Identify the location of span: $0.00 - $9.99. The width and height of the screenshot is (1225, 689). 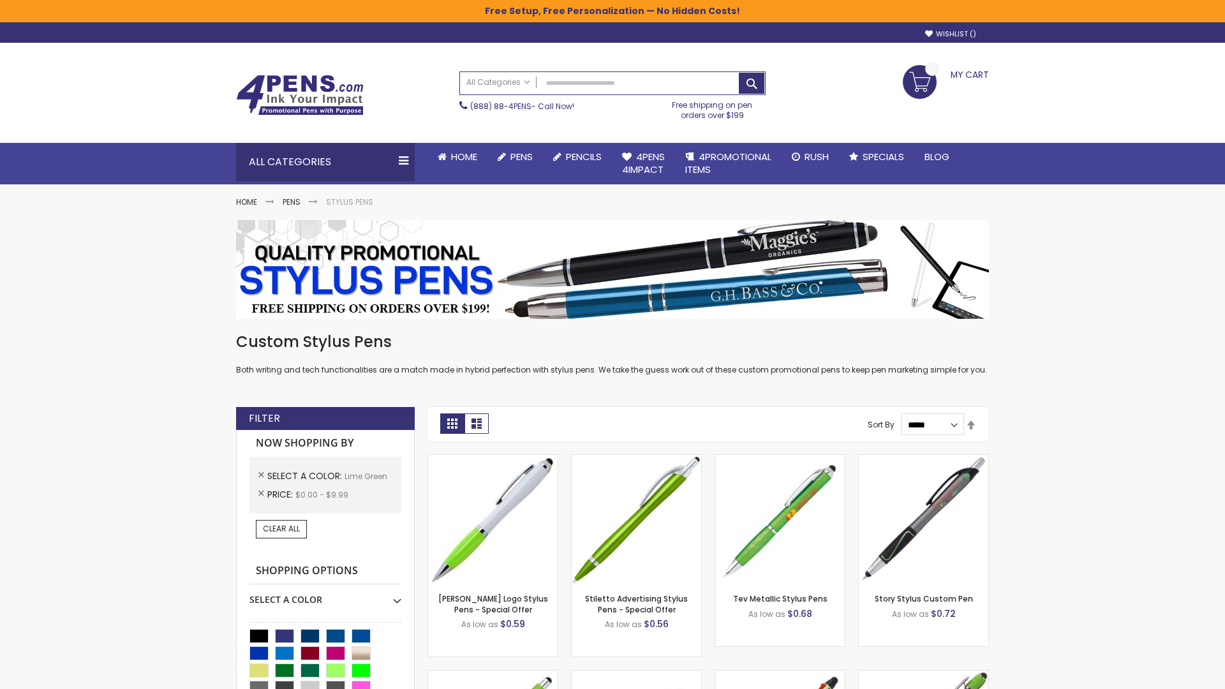
(322, 494).